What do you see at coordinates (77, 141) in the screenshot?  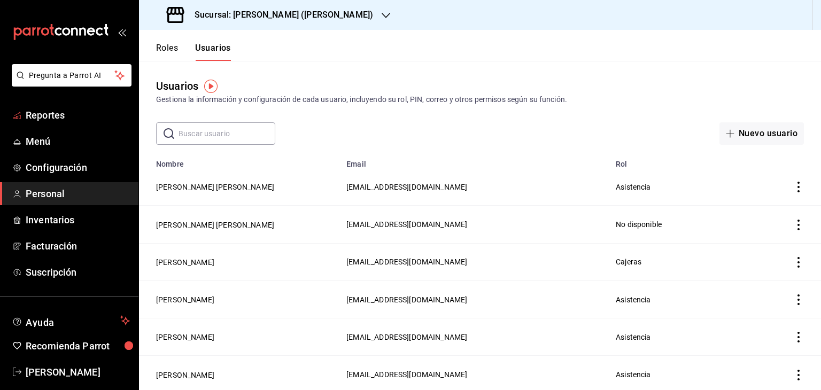 I see `span: Menú` at bounding box center [77, 141].